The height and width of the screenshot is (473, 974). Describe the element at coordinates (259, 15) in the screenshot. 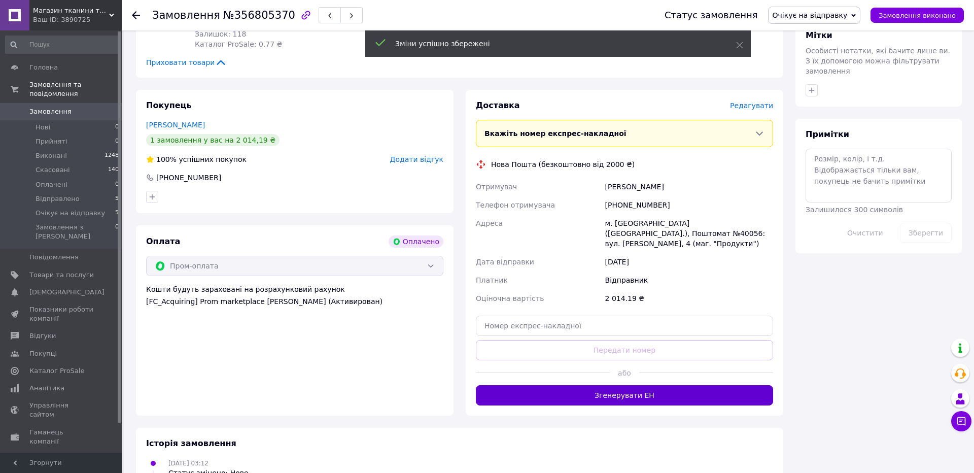

I see `span: №356805370` at that location.